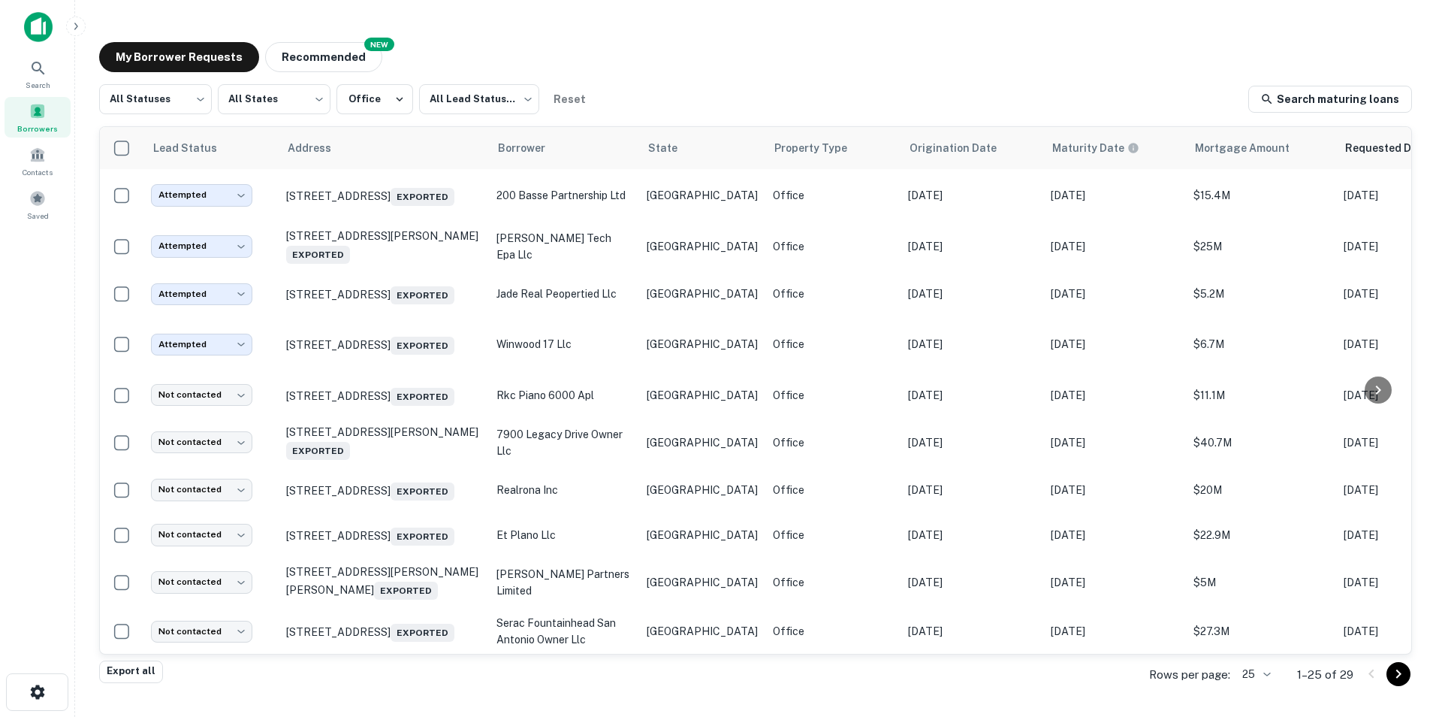  Describe the element at coordinates (379, 44) in the screenshot. I see `div: NEW` at that location.